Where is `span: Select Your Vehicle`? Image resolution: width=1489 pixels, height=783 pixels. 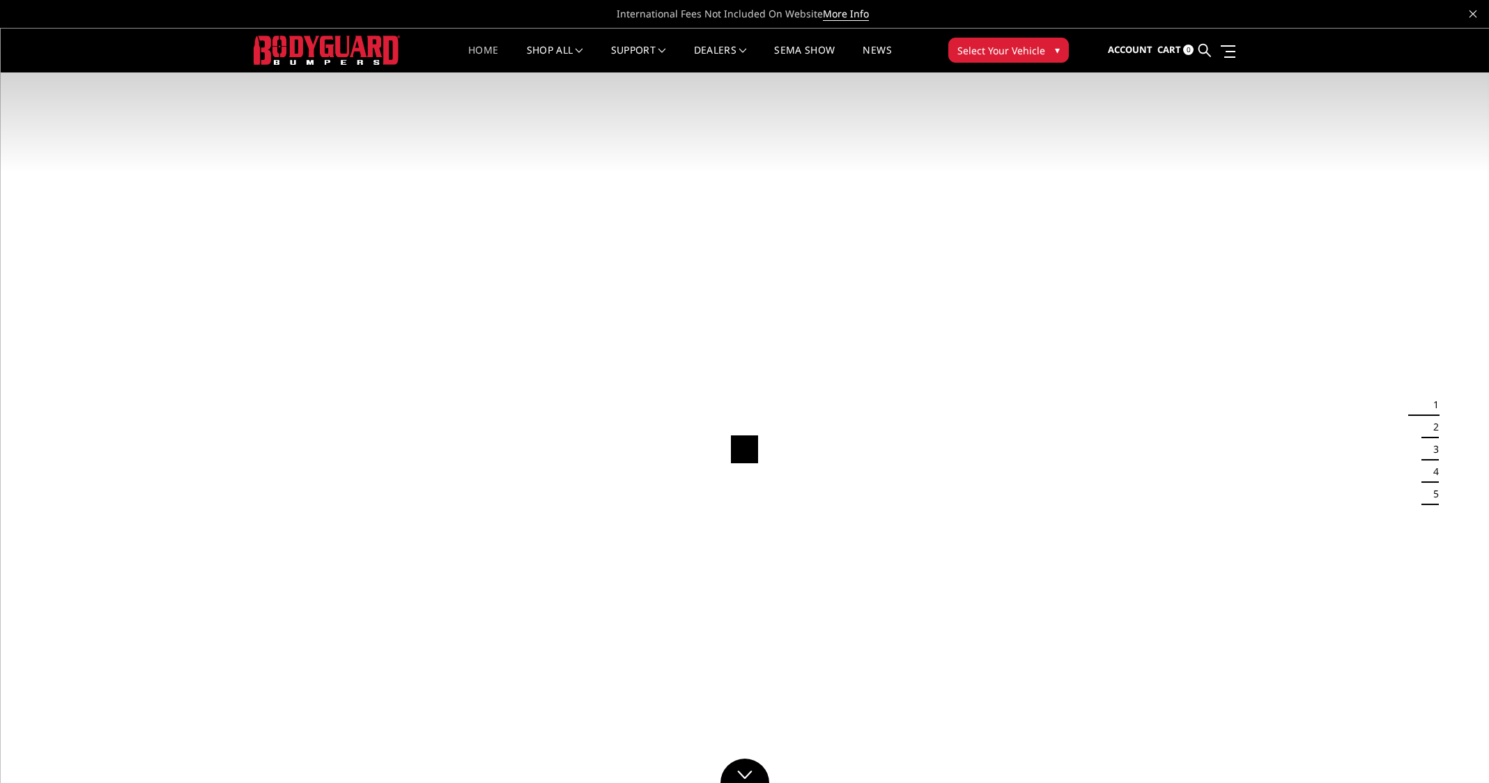 span: Select Your Vehicle is located at coordinates (1001, 50).